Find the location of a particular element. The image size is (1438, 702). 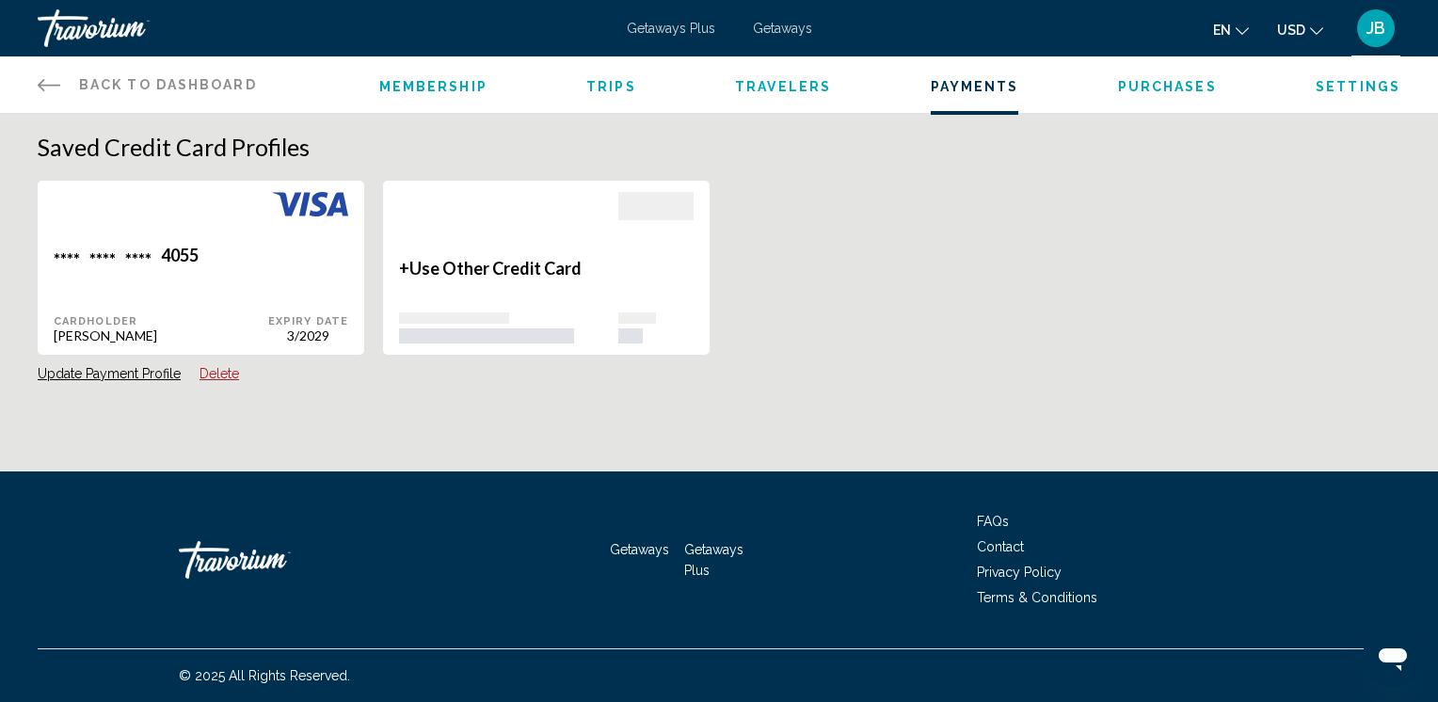

button: Update Payment Profile is located at coordinates (109, 374).